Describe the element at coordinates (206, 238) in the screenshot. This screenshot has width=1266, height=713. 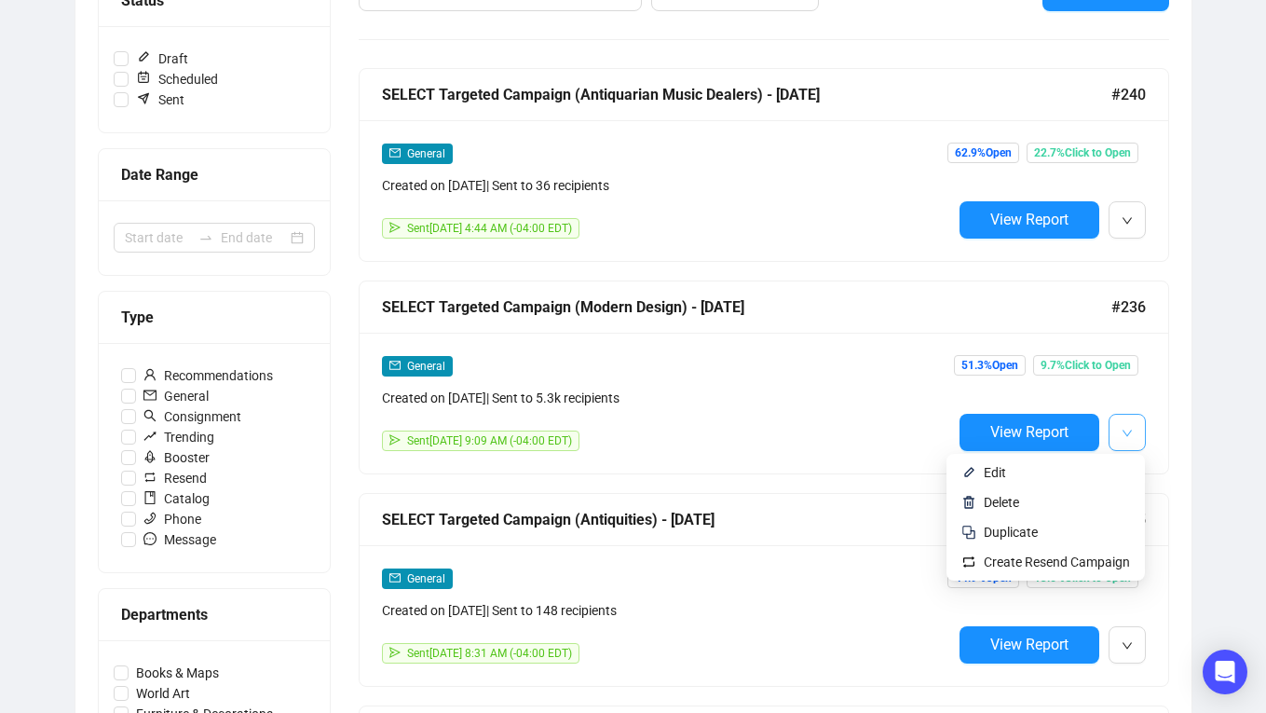
I see `span: swap-right` at that location.